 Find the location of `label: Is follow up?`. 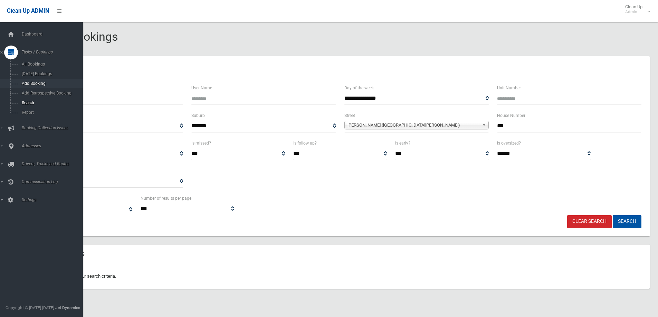

label: Is follow up? is located at coordinates (305, 143).